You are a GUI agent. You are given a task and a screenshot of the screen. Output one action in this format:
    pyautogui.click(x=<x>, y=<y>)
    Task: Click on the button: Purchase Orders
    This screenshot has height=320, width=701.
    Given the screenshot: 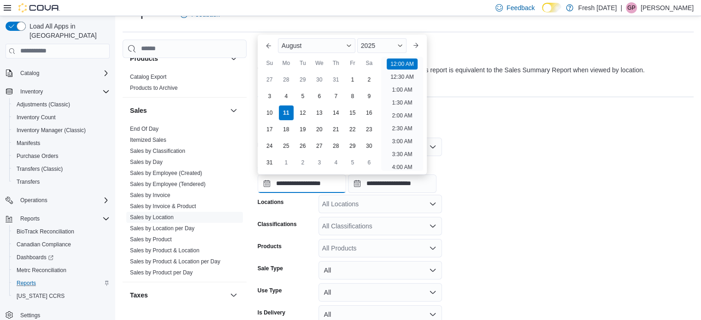 What is the action you would take?
    pyautogui.click(x=61, y=156)
    